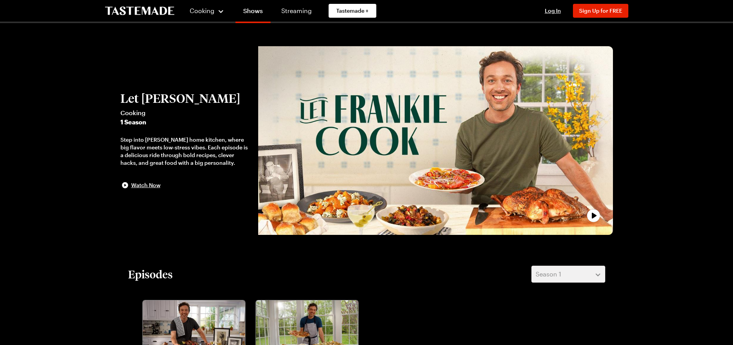 Image resolution: width=733 pixels, height=345 pixels. What do you see at coordinates (436, 141) in the screenshot?
I see `button: play trailer` at bounding box center [436, 141].